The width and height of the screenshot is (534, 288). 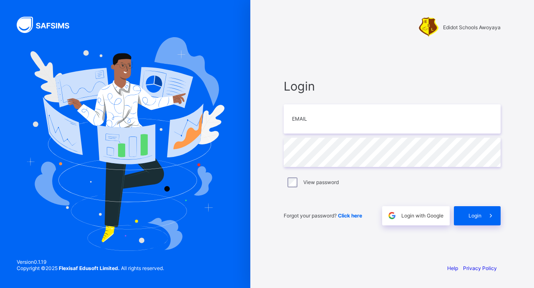 I want to click on span: Click here, so click(x=350, y=215).